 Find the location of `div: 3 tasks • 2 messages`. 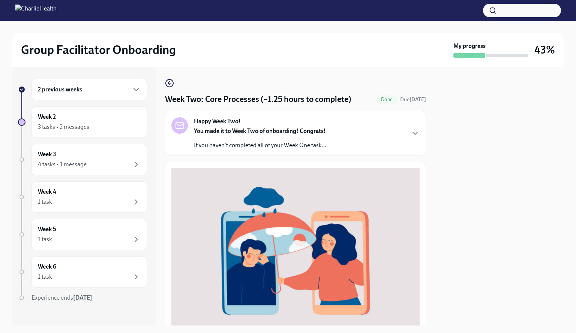

div: 3 tasks • 2 messages is located at coordinates (63, 127).